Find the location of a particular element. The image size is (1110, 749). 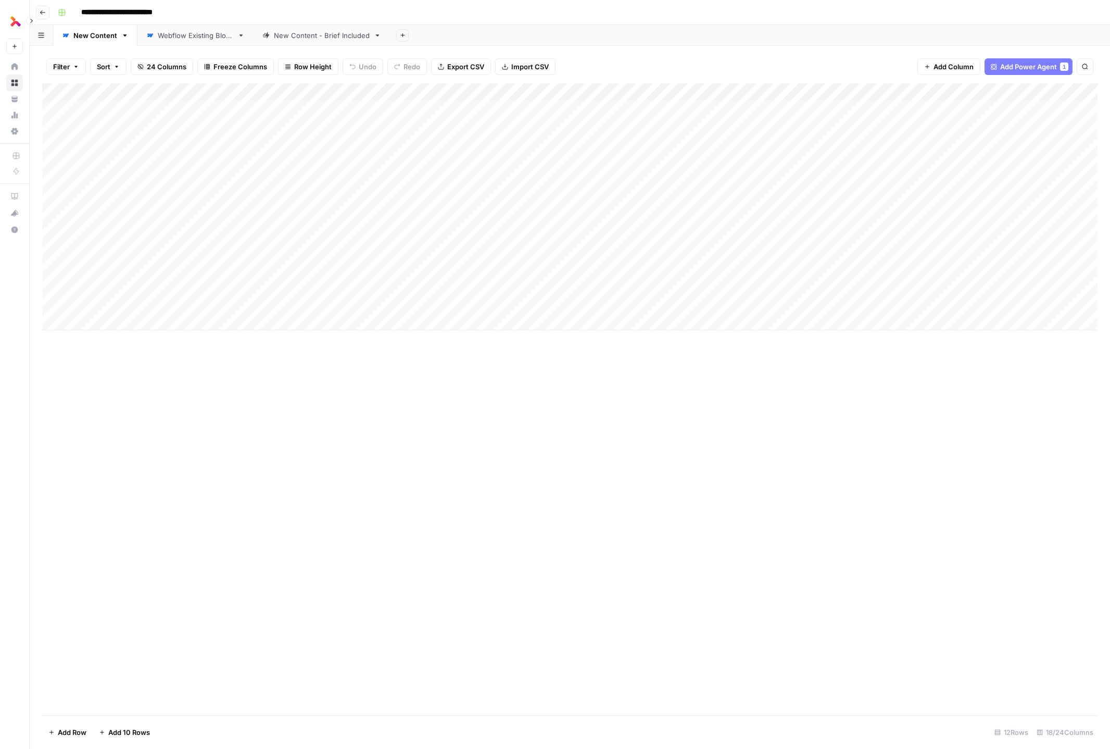

button: Undo is located at coordinates (363, 67).